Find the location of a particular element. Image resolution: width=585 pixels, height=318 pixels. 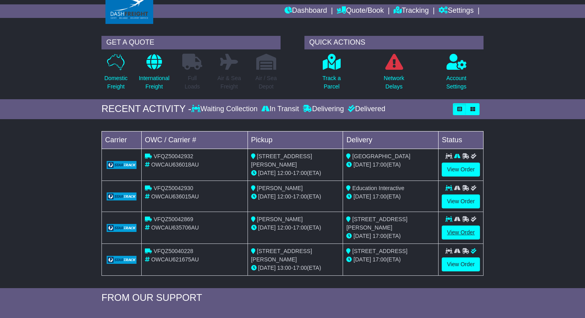

p: Air & Sea Freight is located at coordinates (229, 82).